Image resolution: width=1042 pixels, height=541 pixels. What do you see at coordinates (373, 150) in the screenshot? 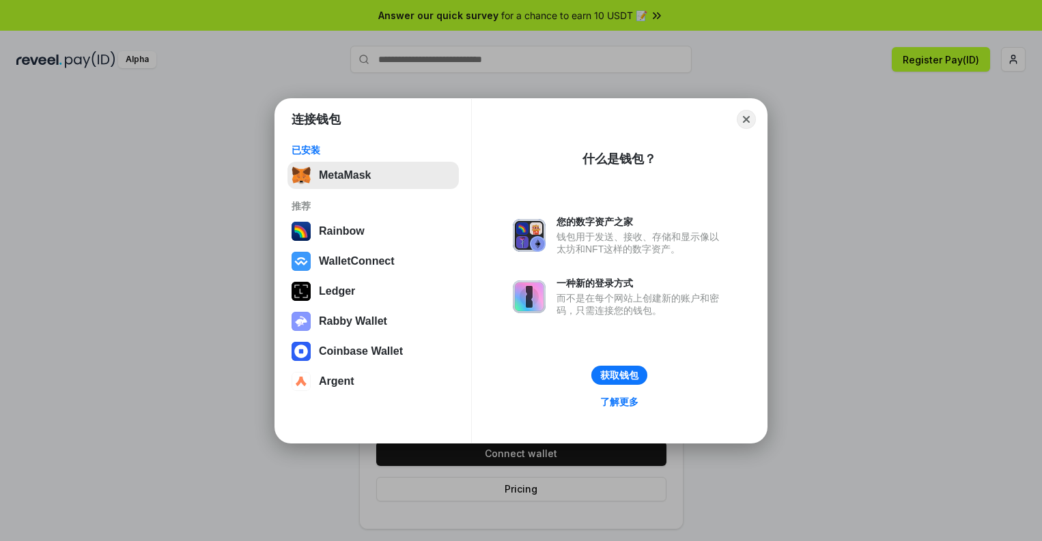
I see `div: 已安装` at bounding box center [373, 150].